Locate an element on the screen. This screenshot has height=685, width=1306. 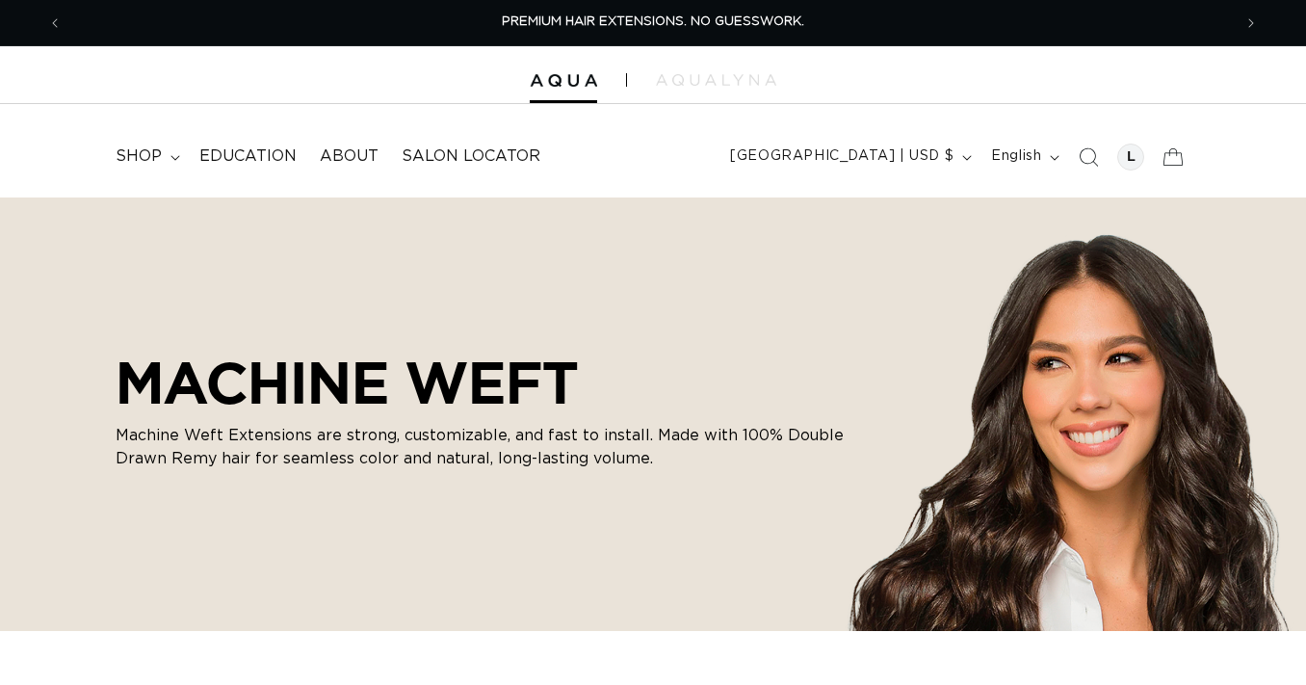
span: shop is located at coordinates (139, 156).